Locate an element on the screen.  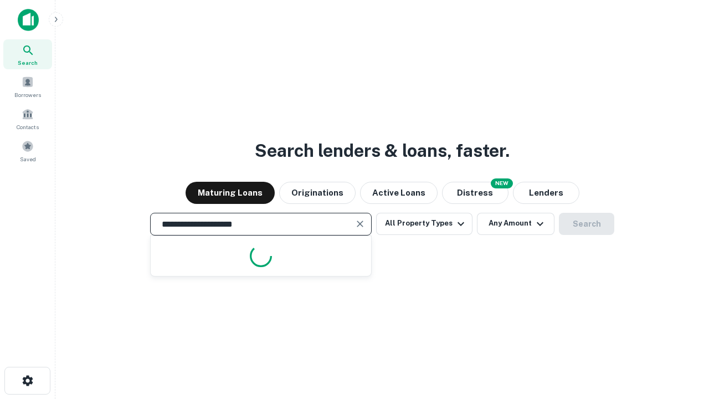
div: Borrowers is located at coordinates (28, 86).